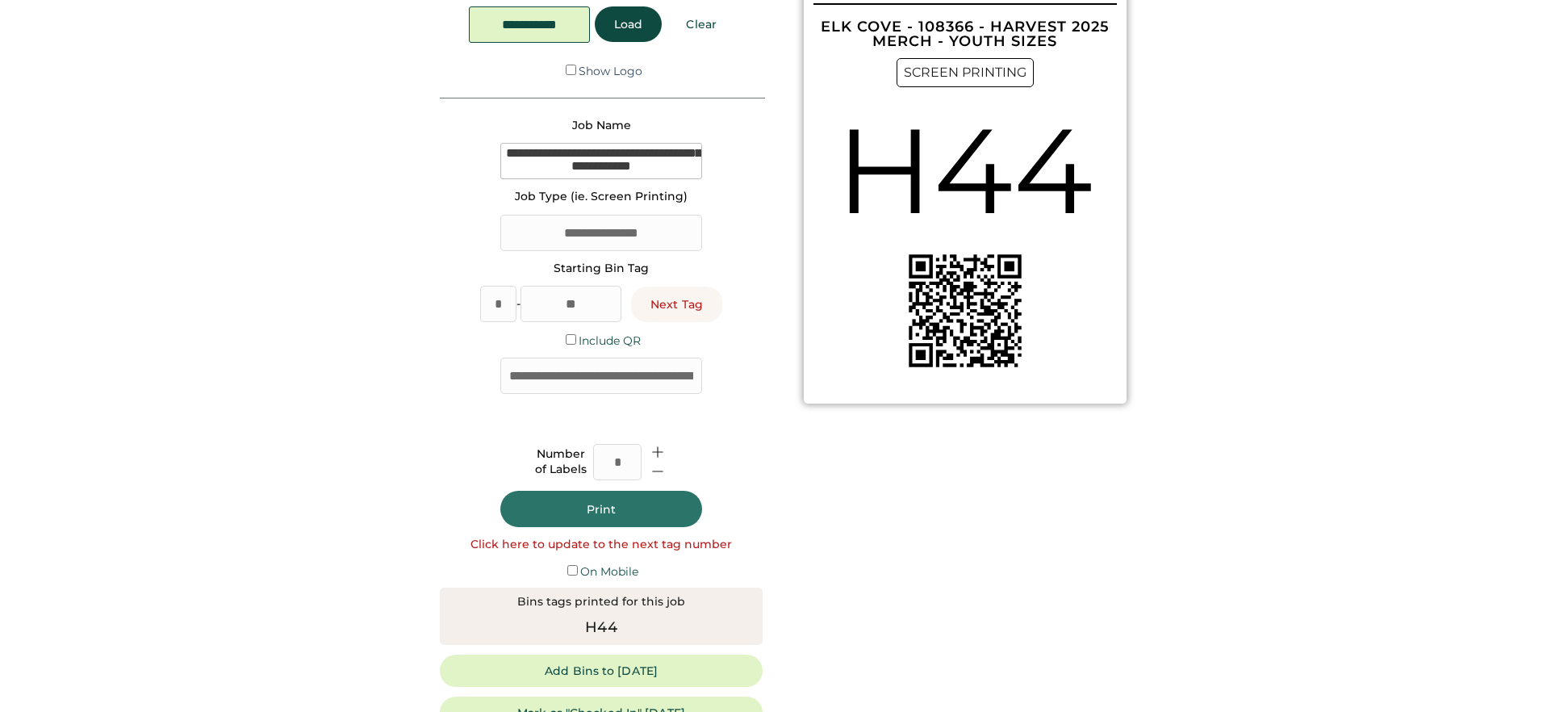  I want to click on div: Click here to update to the next tag number, so click(601, 545).